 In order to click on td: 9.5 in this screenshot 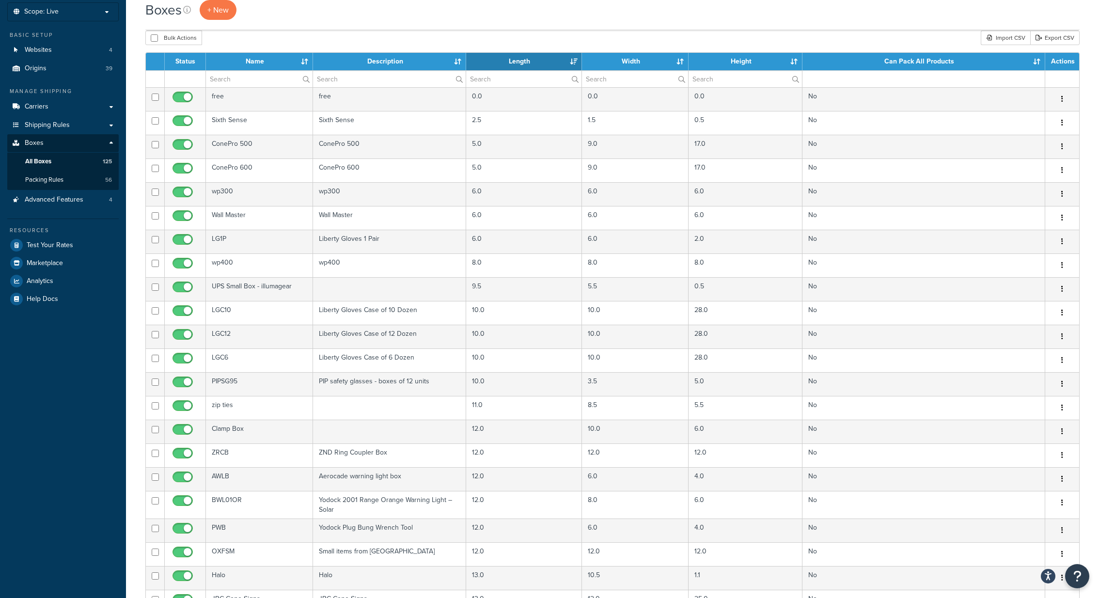, I will do `click(524, 289)`.